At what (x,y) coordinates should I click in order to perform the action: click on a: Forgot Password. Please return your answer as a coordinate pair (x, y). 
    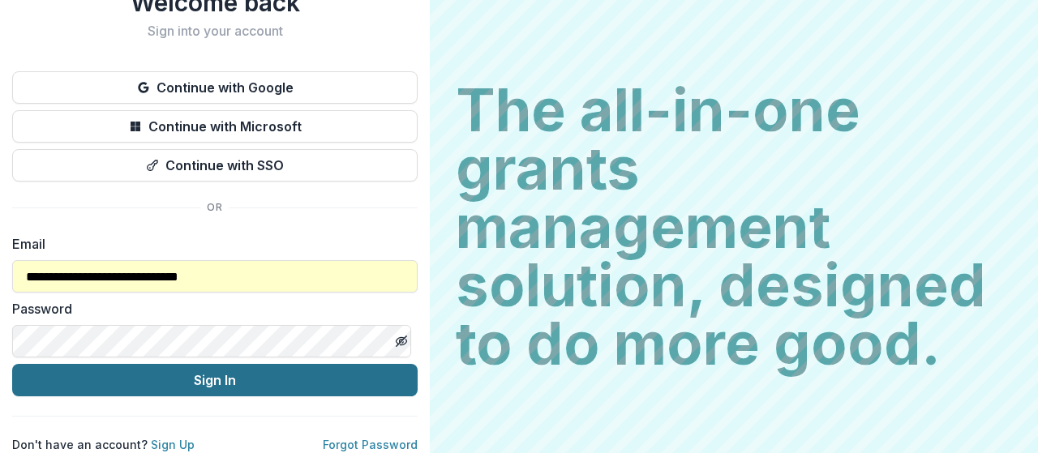
    Looking at the image, I should click on (370, 444).